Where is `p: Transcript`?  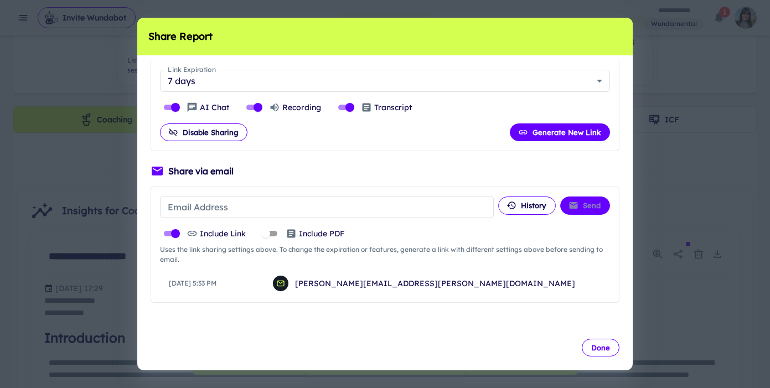 p: Transcript is located at coordinates (393, 107).